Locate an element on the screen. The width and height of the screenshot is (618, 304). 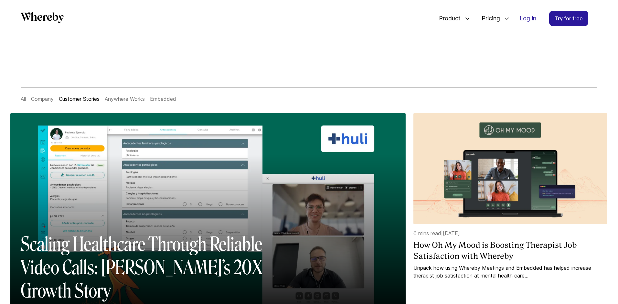
a: Log in is located at coordinates (528, 18).